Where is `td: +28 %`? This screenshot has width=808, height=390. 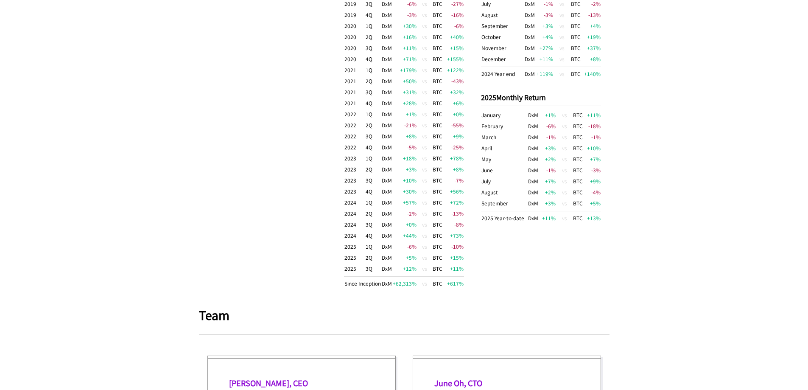 td: +28 % is located at coordinates (405, 103).